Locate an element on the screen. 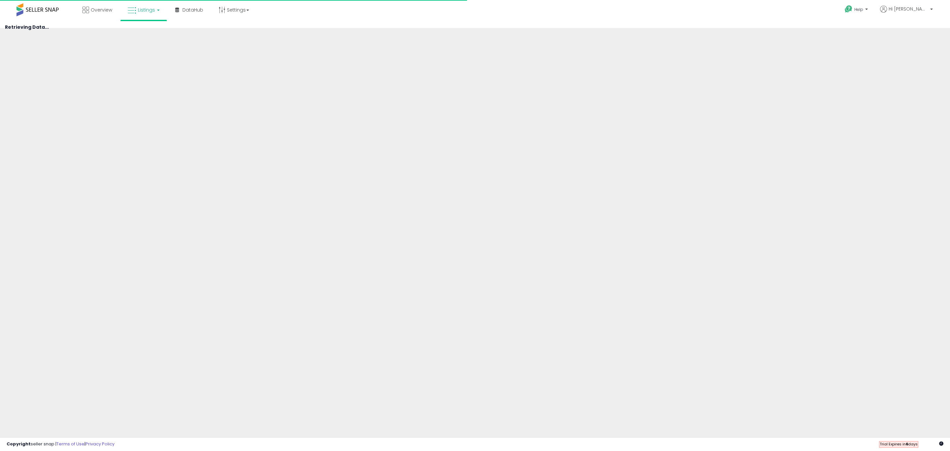 Image resolution: width=950 pixels, height=451 pixels. h4: Retrieving Data... is located at coordinates (475, 27).